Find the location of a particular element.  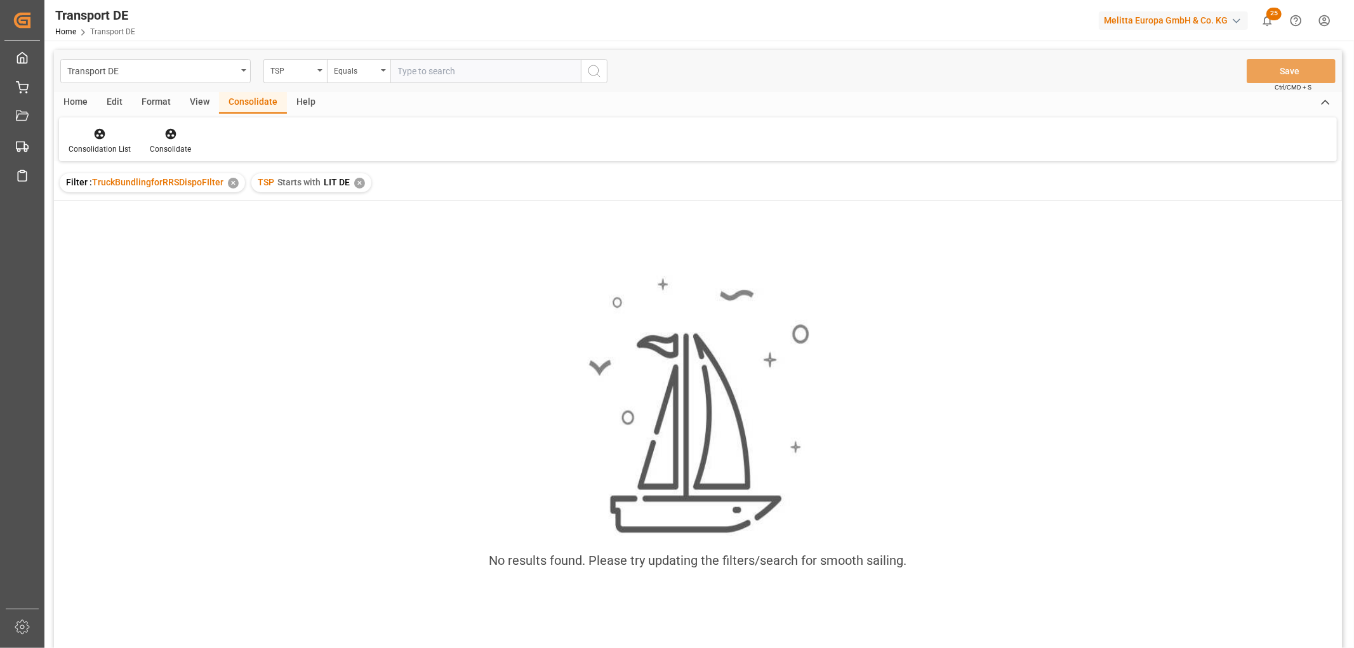

button: Save is located at coordinates (1291, 71).